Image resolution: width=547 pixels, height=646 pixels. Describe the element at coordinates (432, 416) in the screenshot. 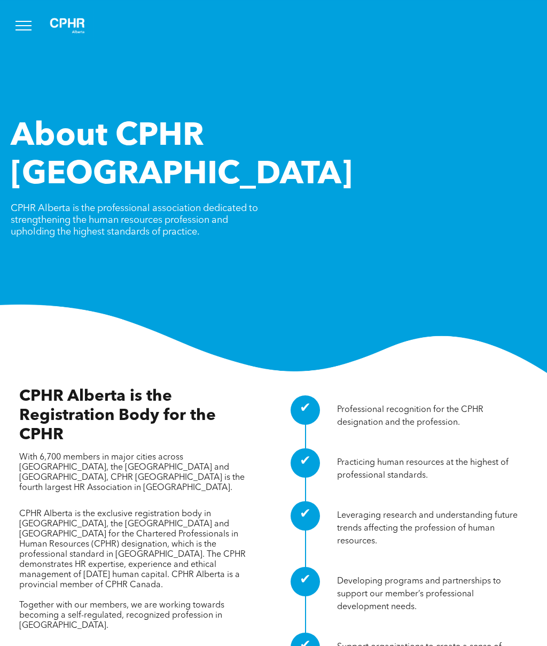

I see `p: Professional recognition for the CPHR designation and the profession.` at that location.